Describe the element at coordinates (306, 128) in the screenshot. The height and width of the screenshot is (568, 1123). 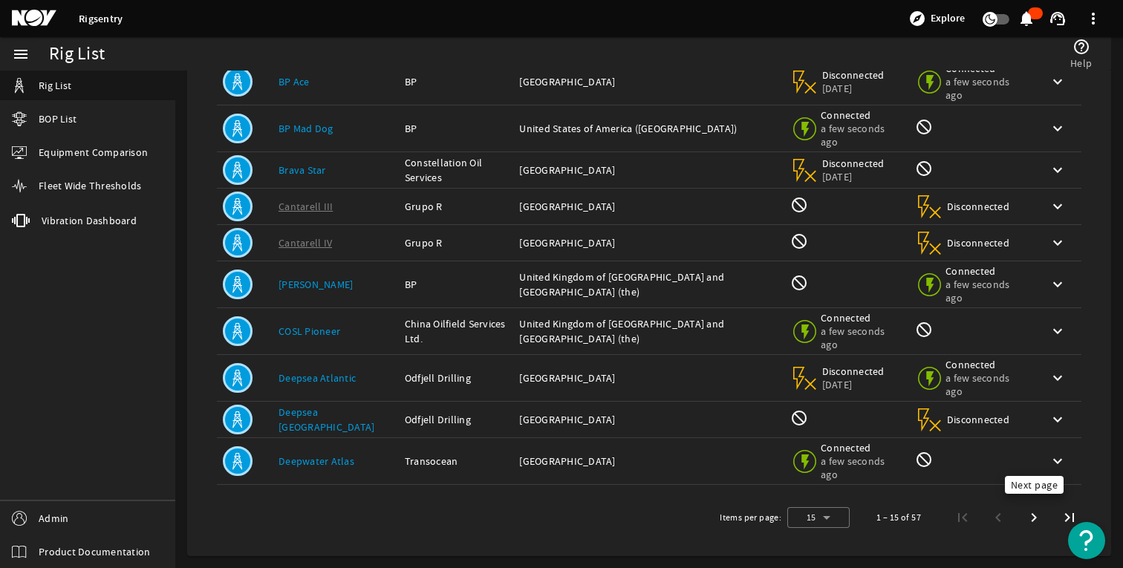
I see `a: BP Mad Dog` at that location.